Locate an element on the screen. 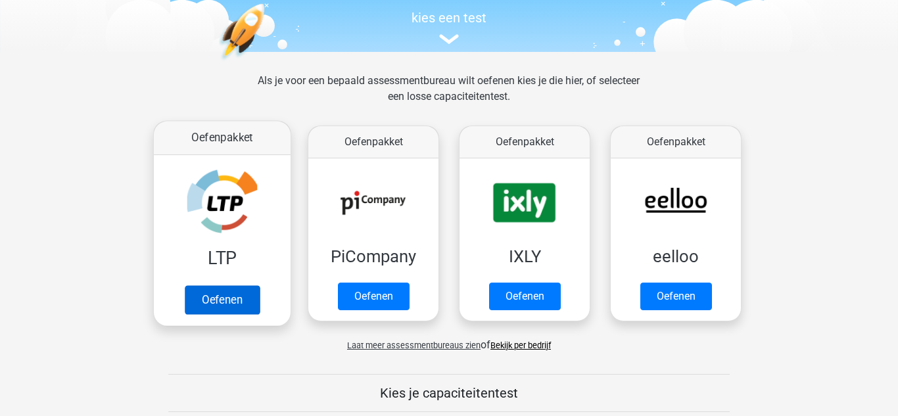 This screenshot has height=416, width=898. div: Als je voor een bepaald assessmentbureau wilt oefenen kies je die hier, of selecteer een losse ca... is located at coordinates (448, 97).